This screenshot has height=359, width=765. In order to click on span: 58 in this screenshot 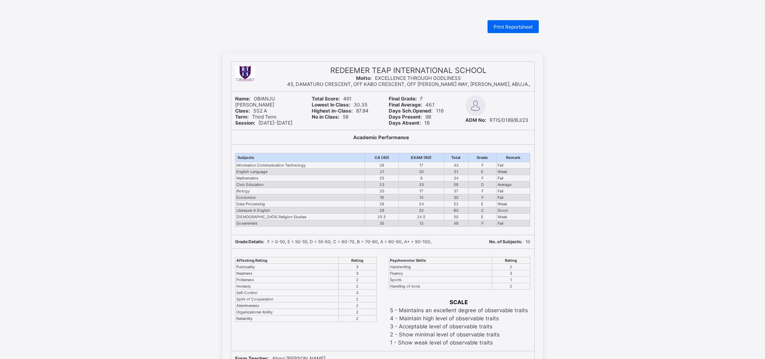, I will do `click(330, 117)`.